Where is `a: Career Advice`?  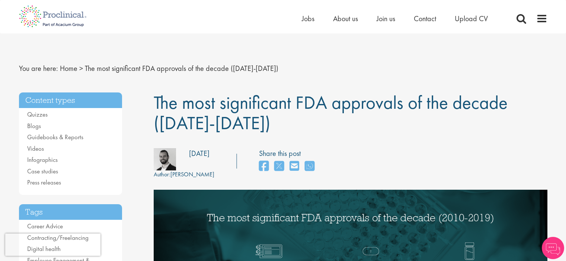
a: Career Advice is located at coordinates (45, 226).